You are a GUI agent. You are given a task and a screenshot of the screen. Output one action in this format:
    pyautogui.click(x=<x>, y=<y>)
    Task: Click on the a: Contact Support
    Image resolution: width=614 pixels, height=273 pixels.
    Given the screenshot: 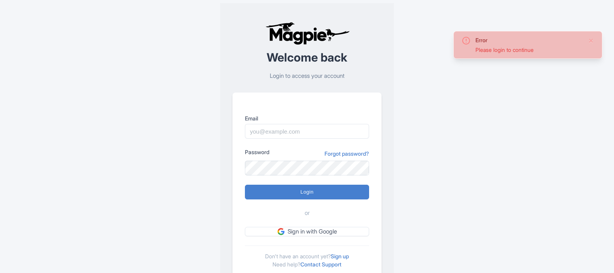 What is the action you would take?
    pyautogui.click(x=321, y=265)
    